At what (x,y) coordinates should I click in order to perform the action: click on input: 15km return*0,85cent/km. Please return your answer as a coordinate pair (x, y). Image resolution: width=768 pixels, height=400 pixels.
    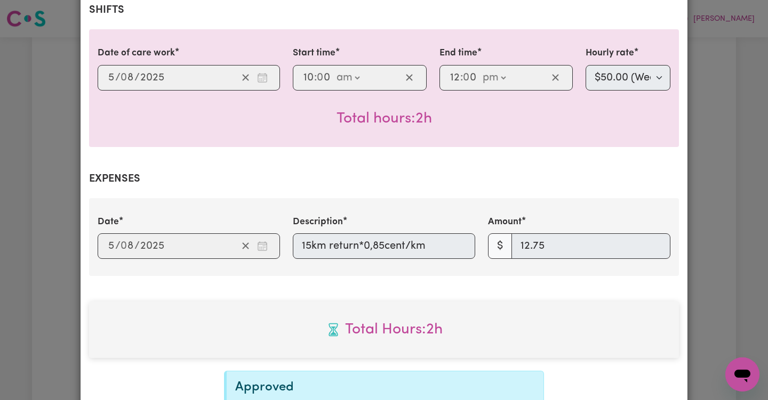
    Looking at the image, I should click on (384, 246).